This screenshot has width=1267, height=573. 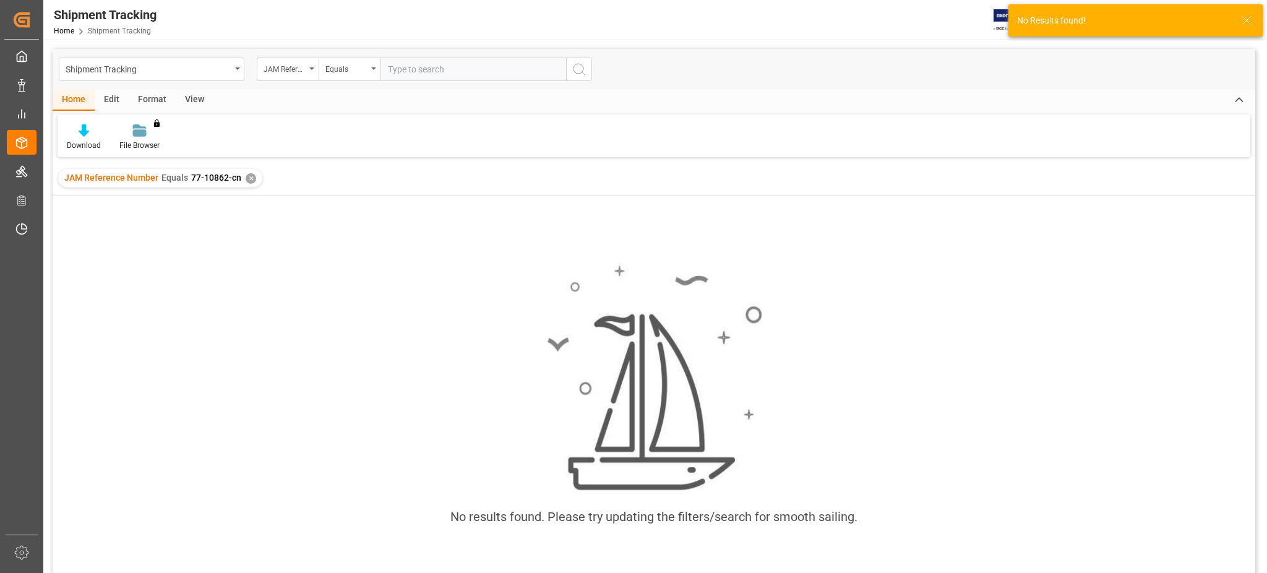 What do you see at coordinates (216, 178) in the screenshot?
I see `span: 77-10862-cn` at bounding box center [216, 178].